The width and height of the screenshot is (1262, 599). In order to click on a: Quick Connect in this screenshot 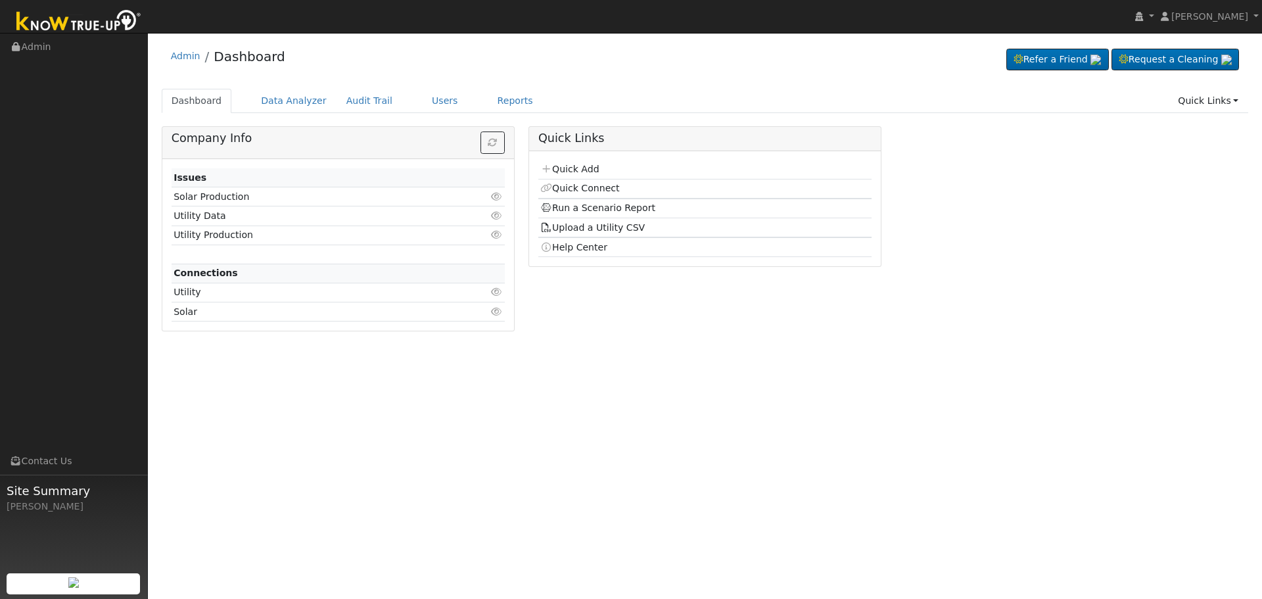, I will do `click(580, 188)`.